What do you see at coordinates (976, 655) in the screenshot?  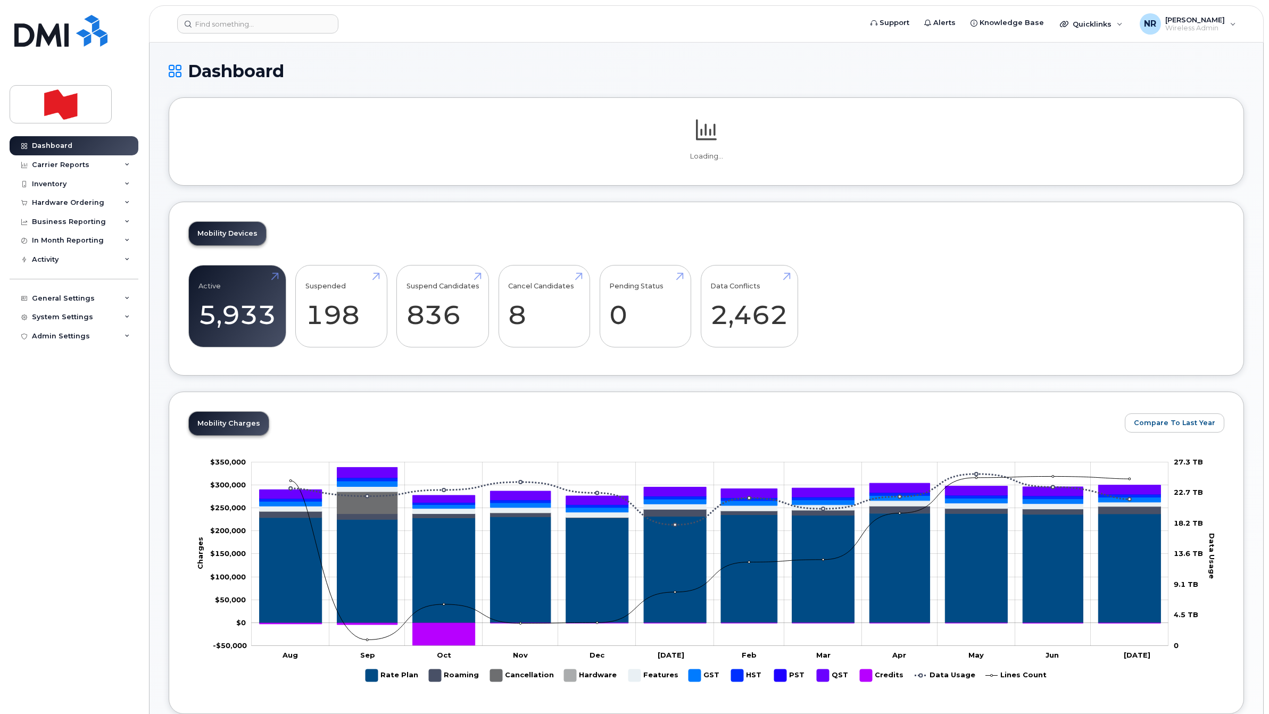 I see `tspan: May` at bounding box center [976, 655].